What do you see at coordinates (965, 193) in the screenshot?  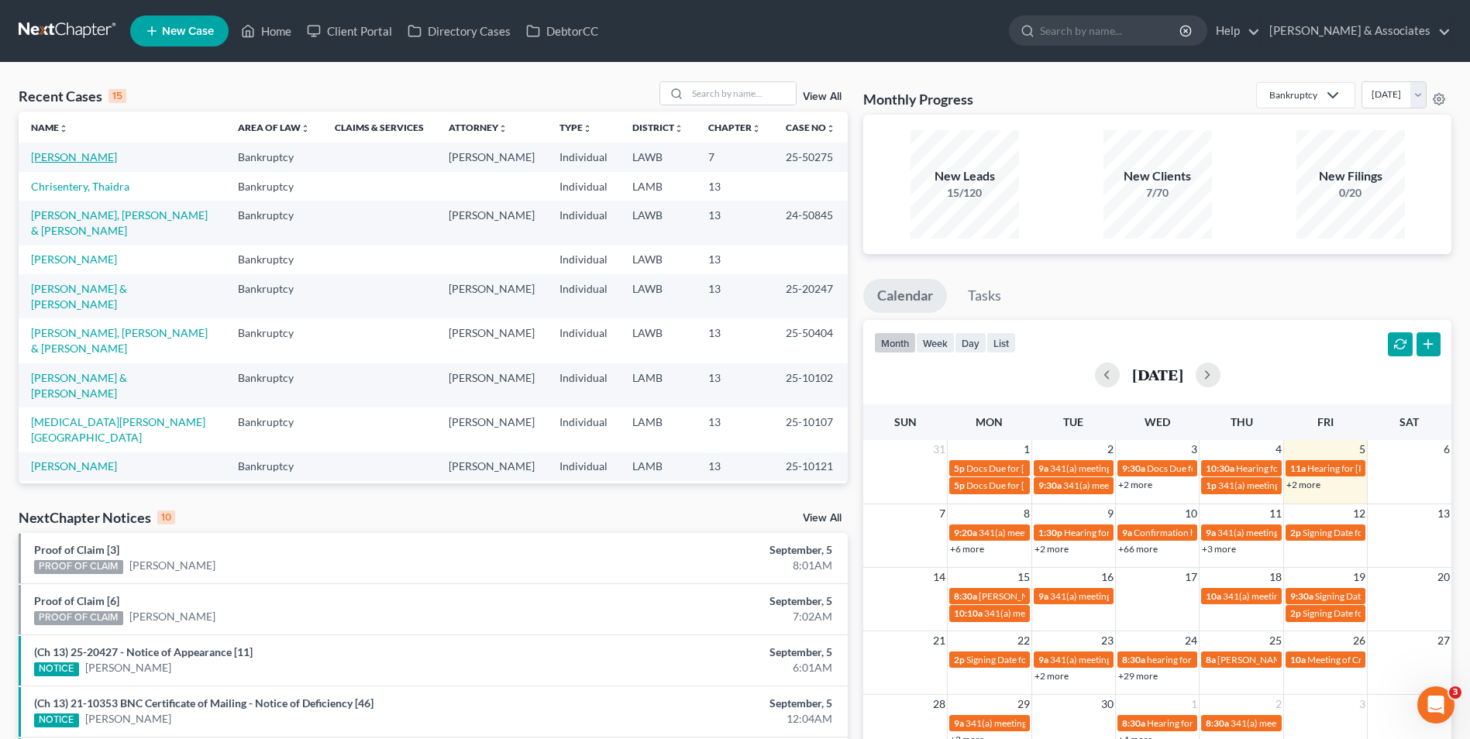 I see `div: 15/120` at bounding box center [965, 193].